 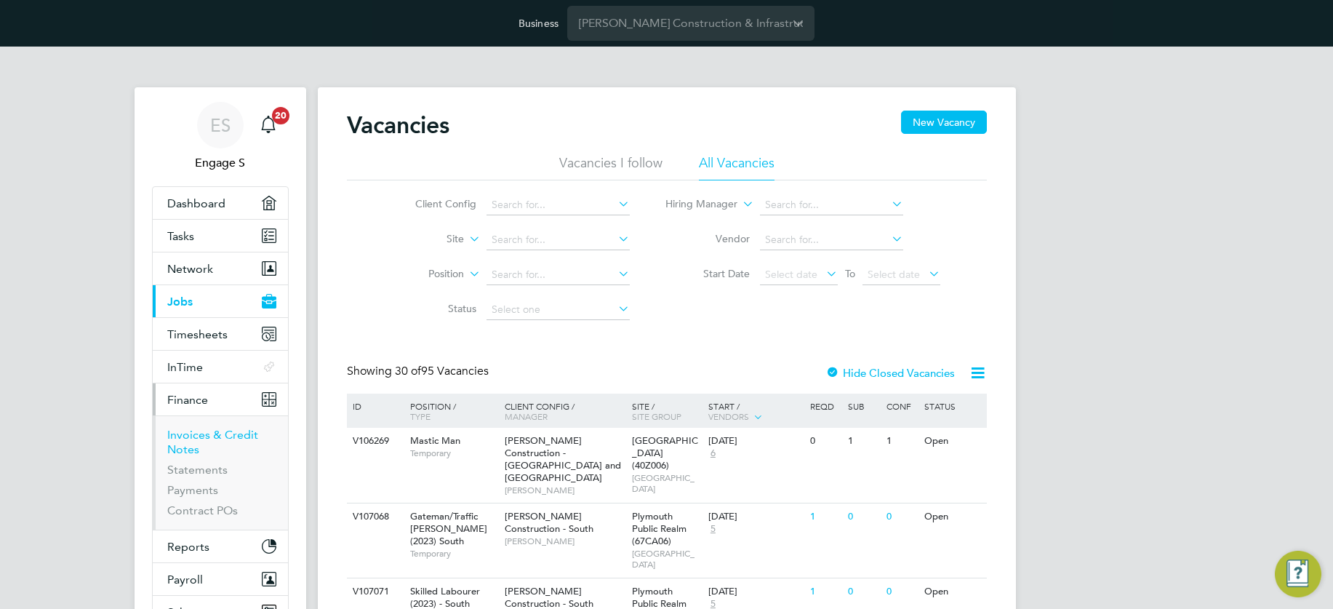 What do you see at coordinates (944, 122) in the screenshot?
I see `button: New Vacancy` at bounding box center [944, 122].